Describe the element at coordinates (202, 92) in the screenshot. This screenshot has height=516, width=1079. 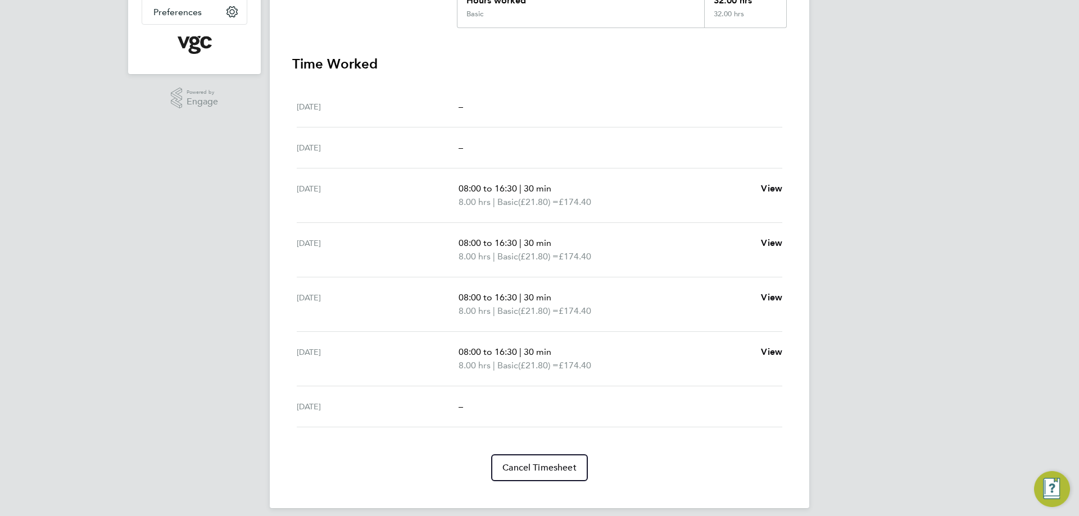
I see `span: Powered by` at that location.